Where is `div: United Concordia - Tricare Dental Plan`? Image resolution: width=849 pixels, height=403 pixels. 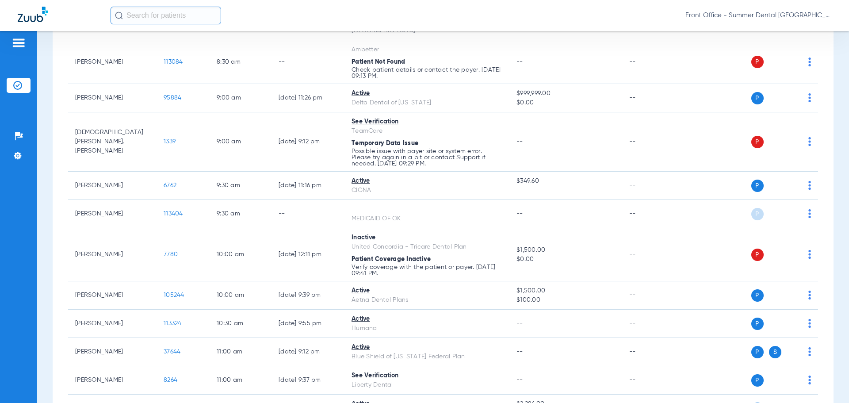 div: United Concordia - Tricare Dental Plan is located at coordinates (427, 247).